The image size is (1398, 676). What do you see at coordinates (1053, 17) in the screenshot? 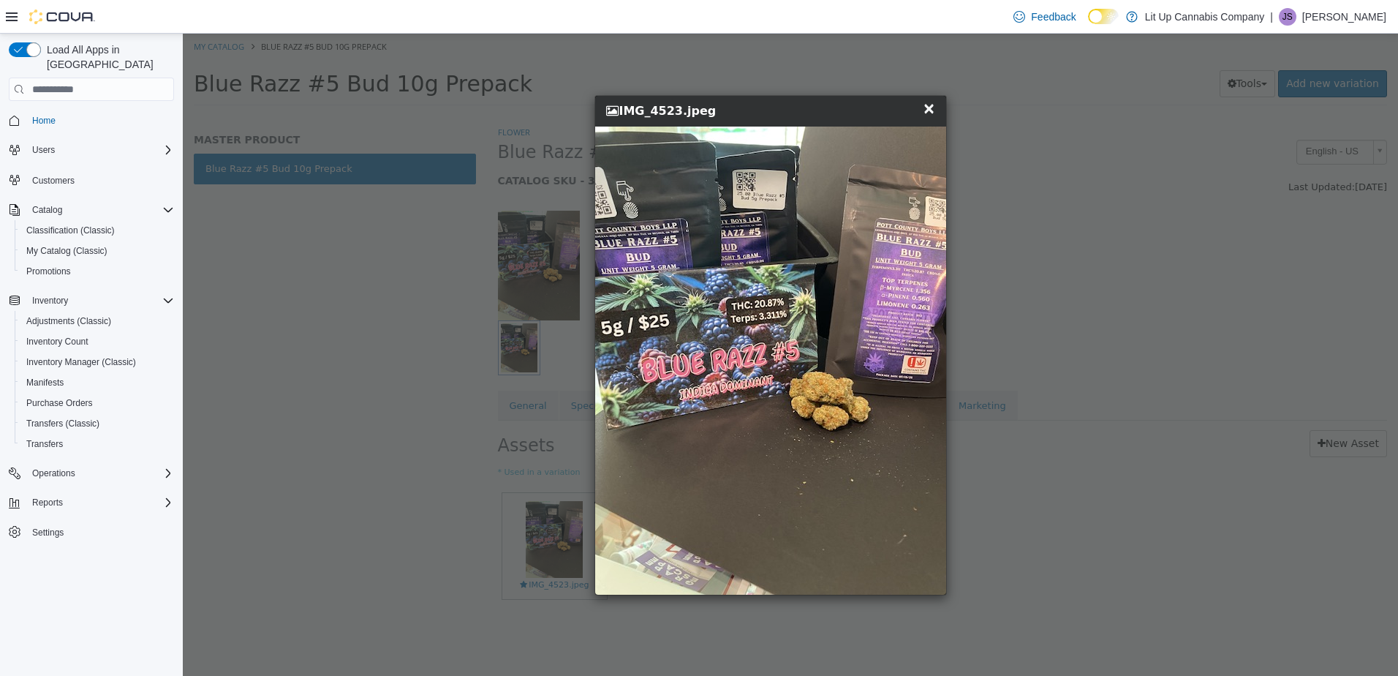
I see `span: Feedback` at bounding box center [1053, 17].